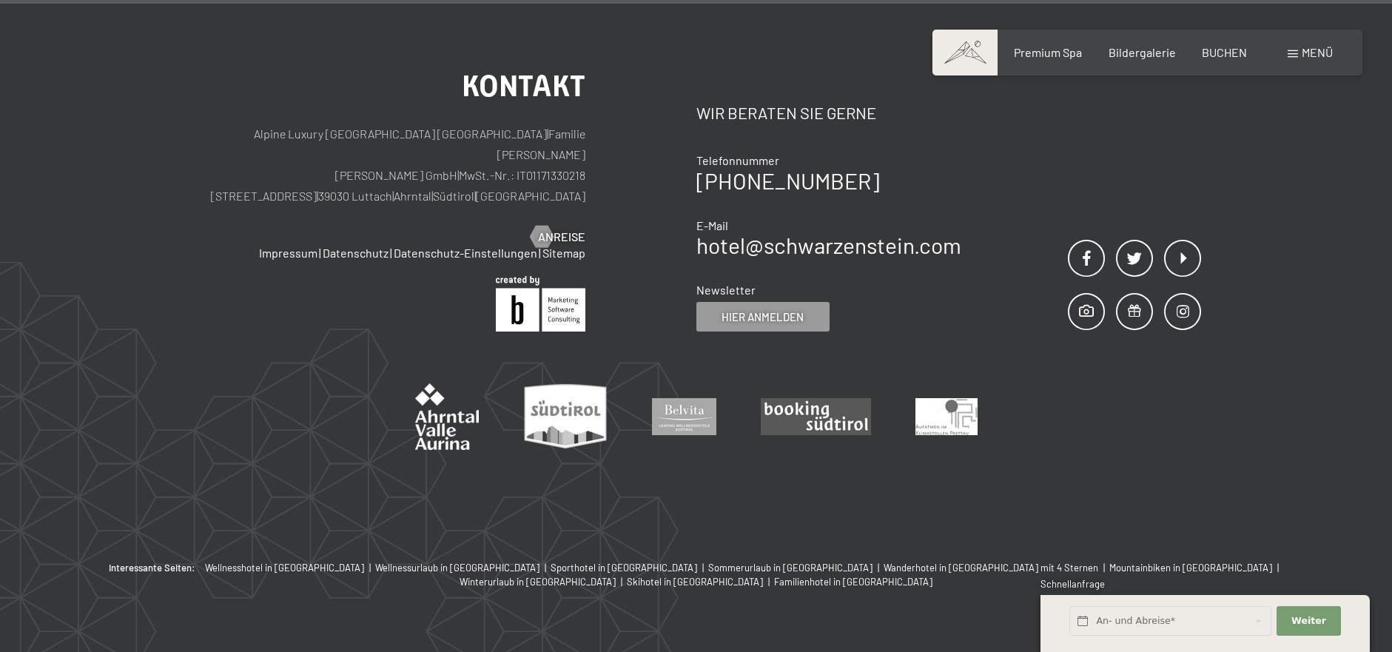  Describe the element at coordinates (465, 252) in the screenshot. I see `a: Datenschutz-Einstellungen` at that location.